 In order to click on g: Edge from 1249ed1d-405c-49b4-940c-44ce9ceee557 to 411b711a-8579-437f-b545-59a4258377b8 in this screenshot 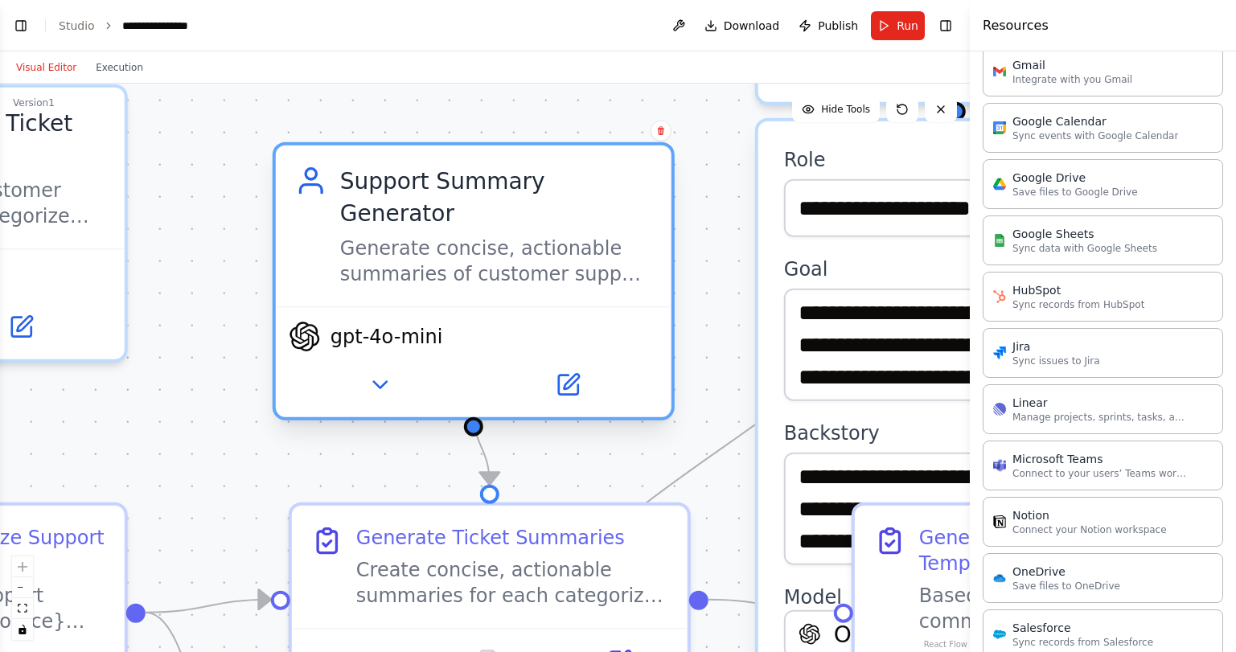, I will do `click(482, 448)`.